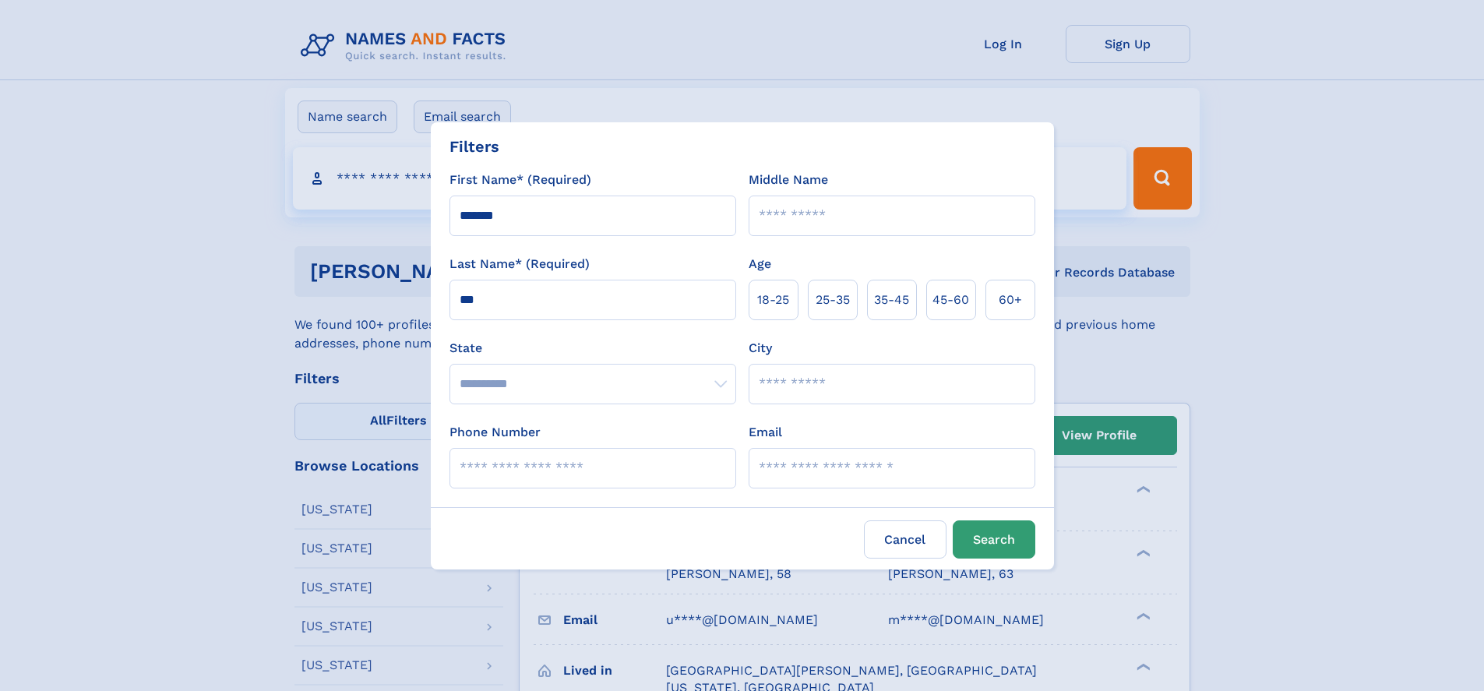 Image resolution: width=1484 pixels, height=691 pixels. I want to click on span: 18‑25, so click(773, 300).